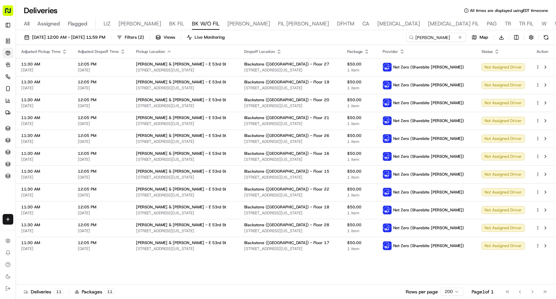 The image size is (556, 299). Describe the element at coordinates (366, 24) in the screenshot. I see `span: CA` at that location.